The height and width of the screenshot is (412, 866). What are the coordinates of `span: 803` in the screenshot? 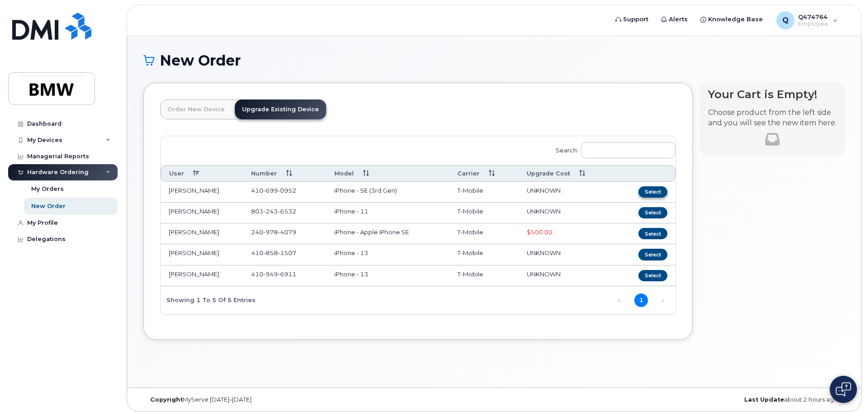 It's located at (274, 211).